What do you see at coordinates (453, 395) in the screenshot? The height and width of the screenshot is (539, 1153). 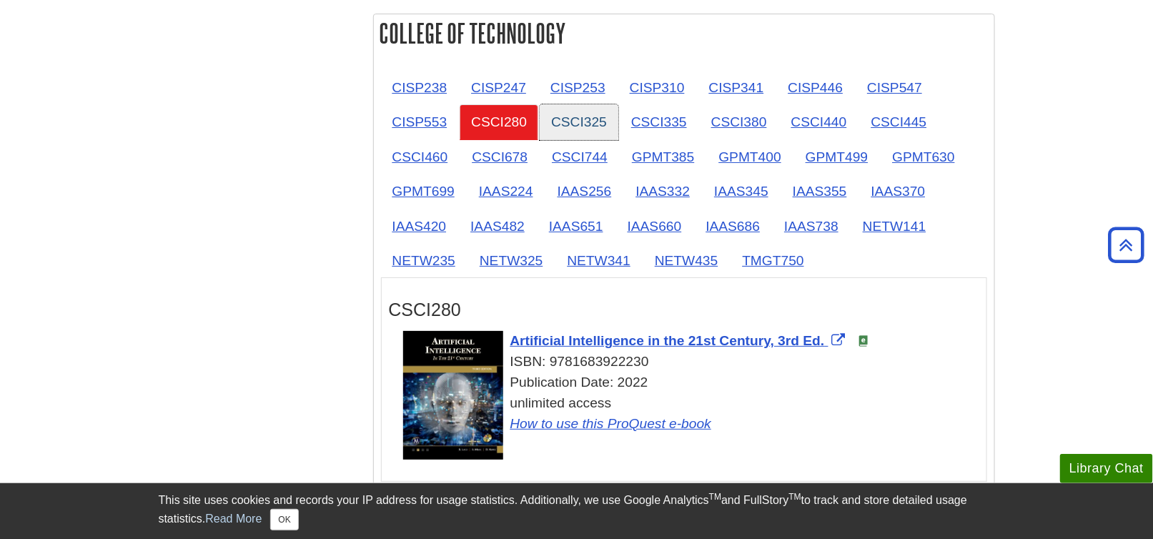 I see `img: Cover Art` at bounding box center [453, 395].